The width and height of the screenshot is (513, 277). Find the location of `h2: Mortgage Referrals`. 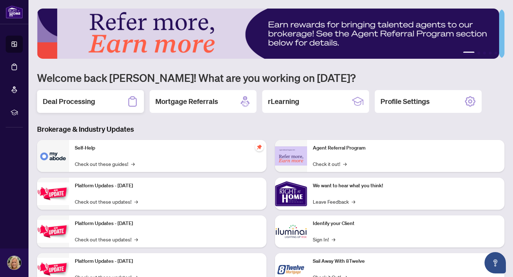

h2: Mortgage Referrals is located at coordinates (187, 102).